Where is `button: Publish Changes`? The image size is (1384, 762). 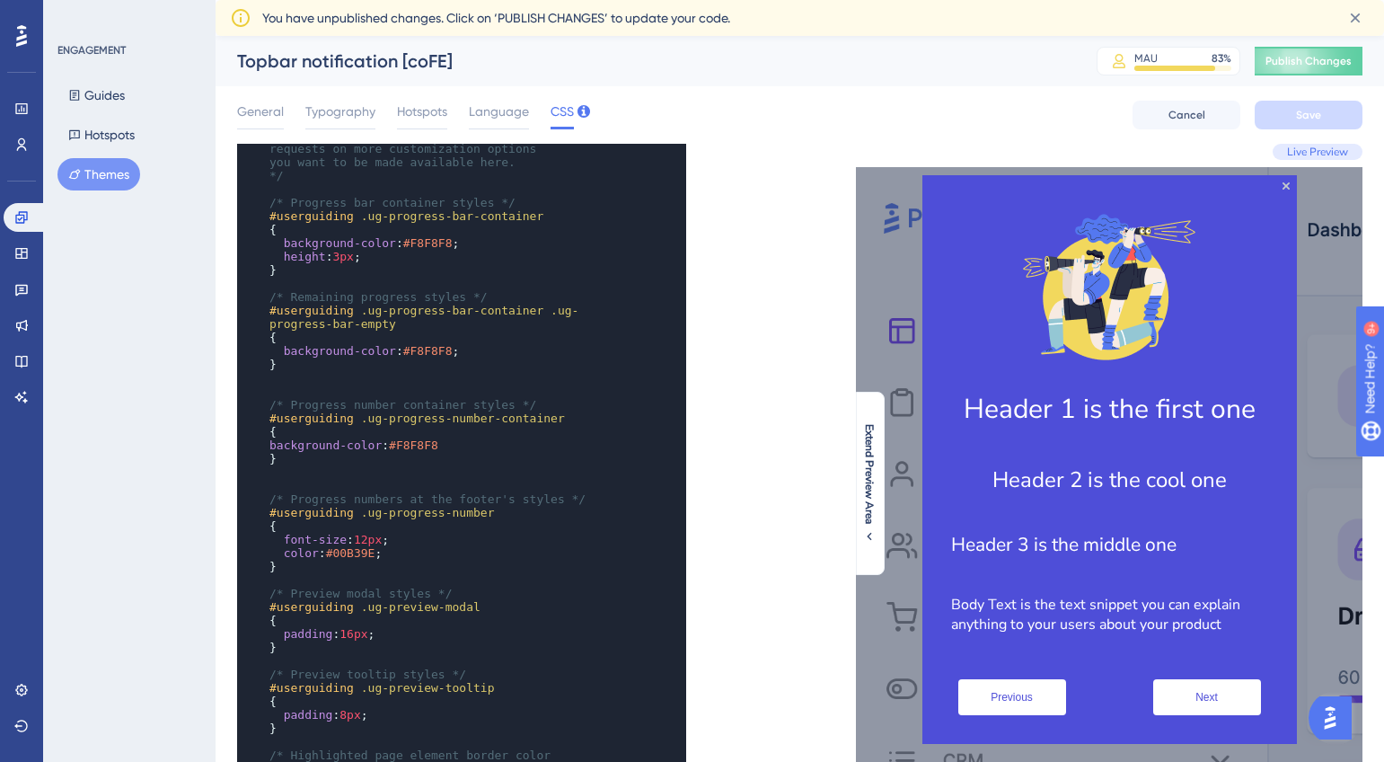
button: Publish Changes is located at coordinates (1309, 61).